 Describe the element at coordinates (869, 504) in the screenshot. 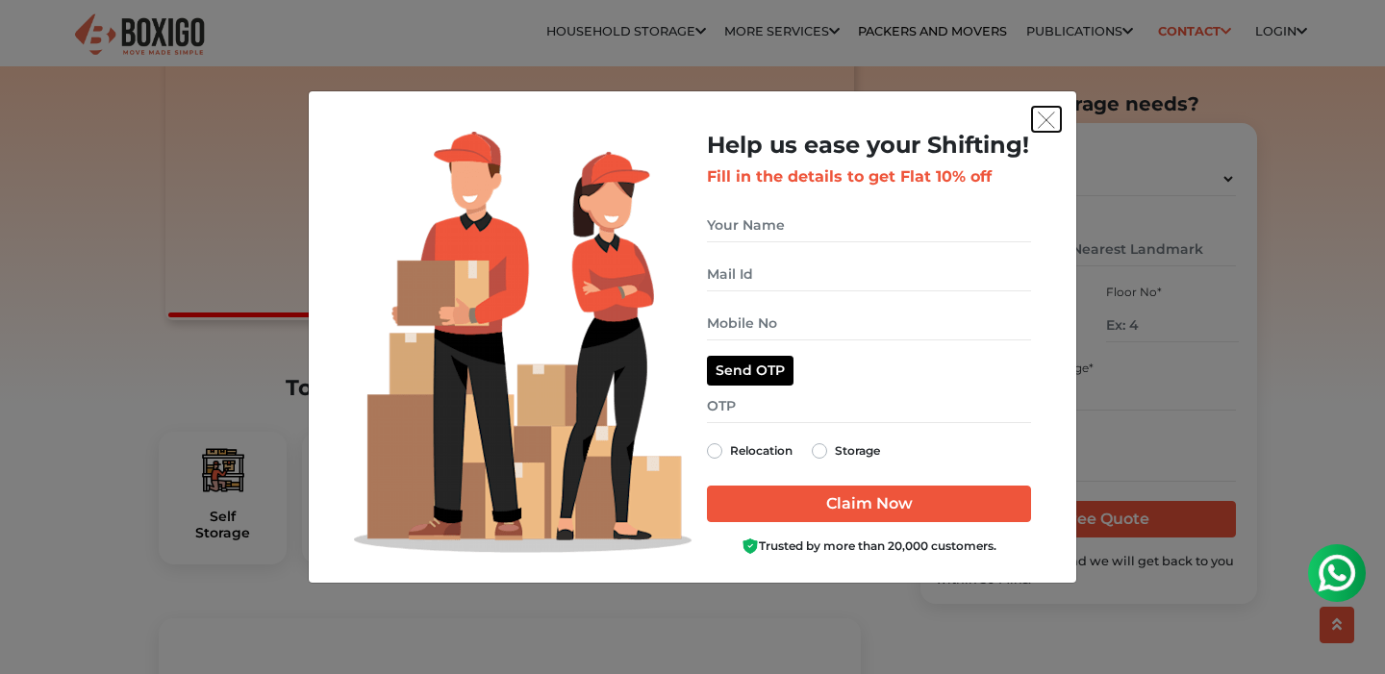

I see `input: Claim Now` at that location.